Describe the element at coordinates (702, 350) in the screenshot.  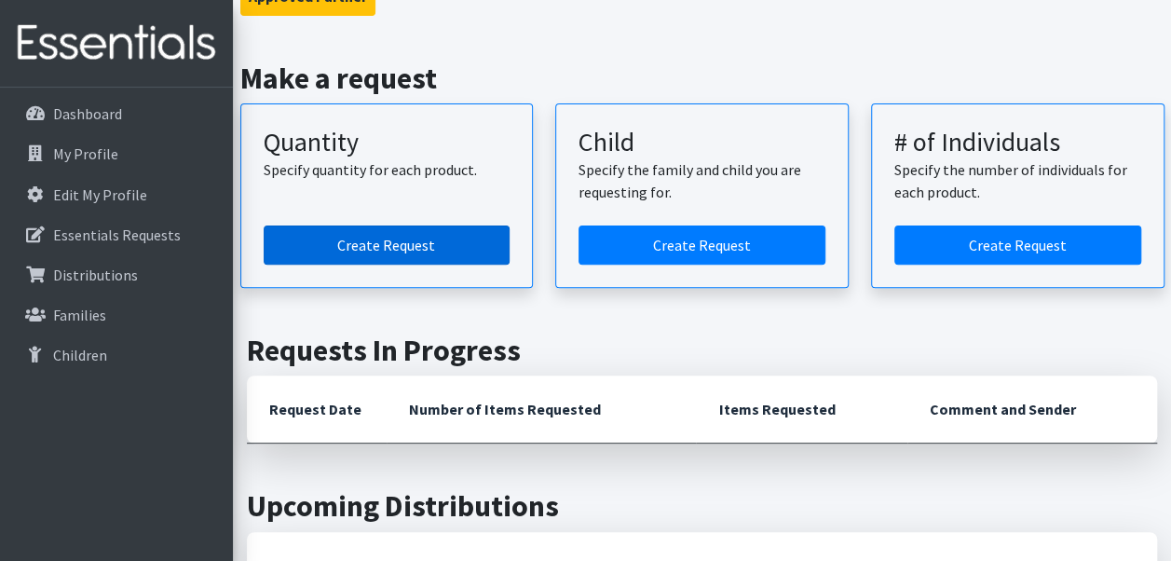
I see `h2: Requests In Progress` at that location.